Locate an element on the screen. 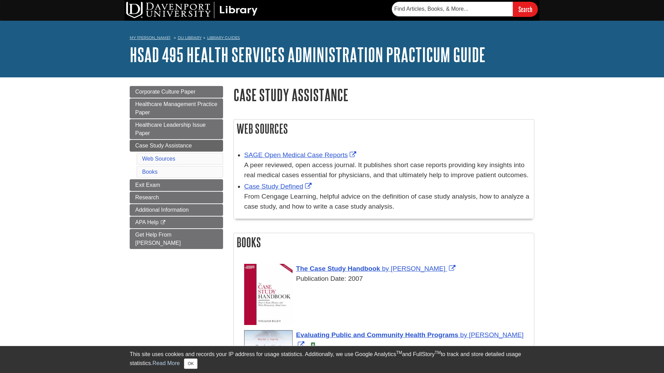  a: Web Sources is located at coordinates (159, 159).